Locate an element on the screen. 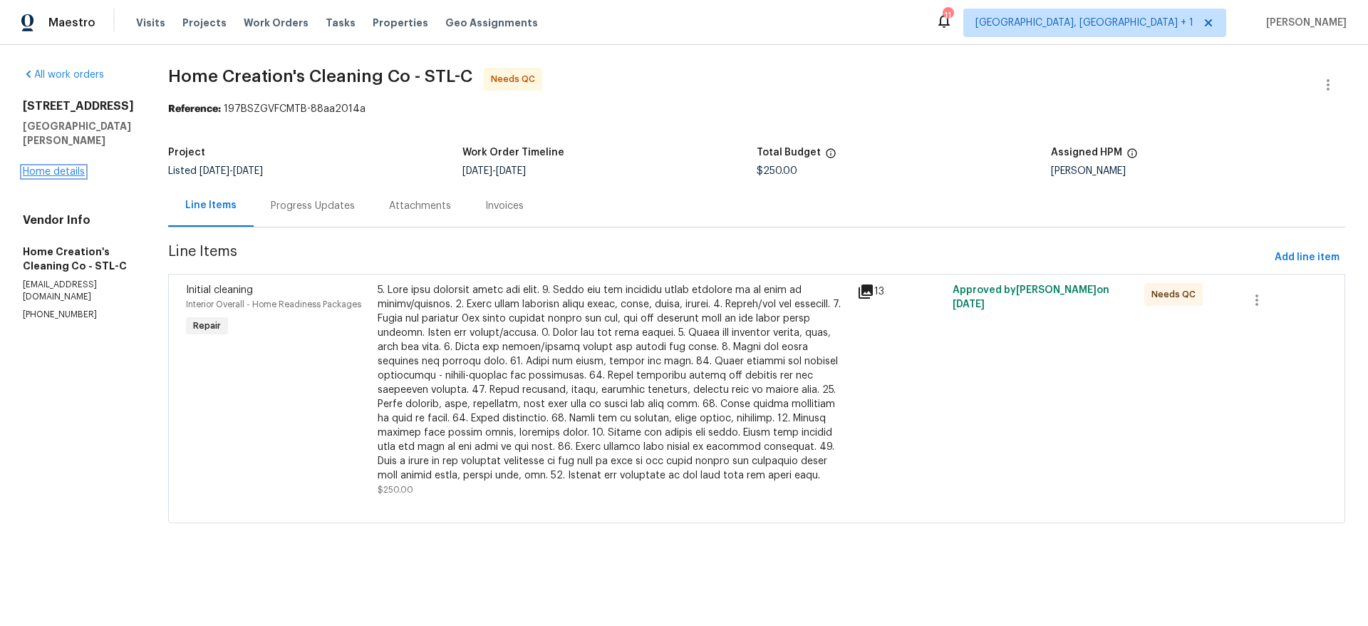 This screenshot has width=1368, height=626. div: 5. Lore ipsu dolorsit ametc adi elit. 9. Seddo eiu tem incididu utlab etdolore ma al enim ad mini... is located at coordinates (613, 383).